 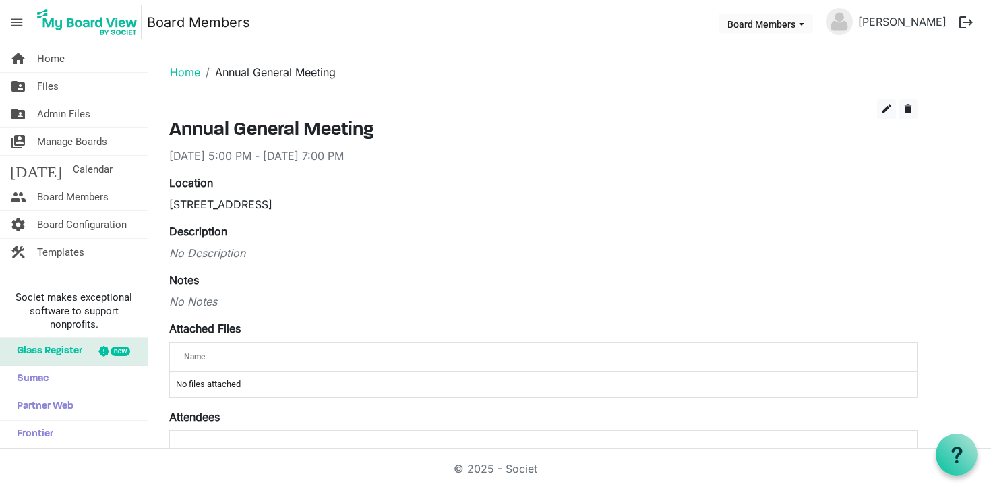 What do you see at coordinates (63, 114) in the screenshot?
I see `span: Admin Files` at bounding box center [63, 114].